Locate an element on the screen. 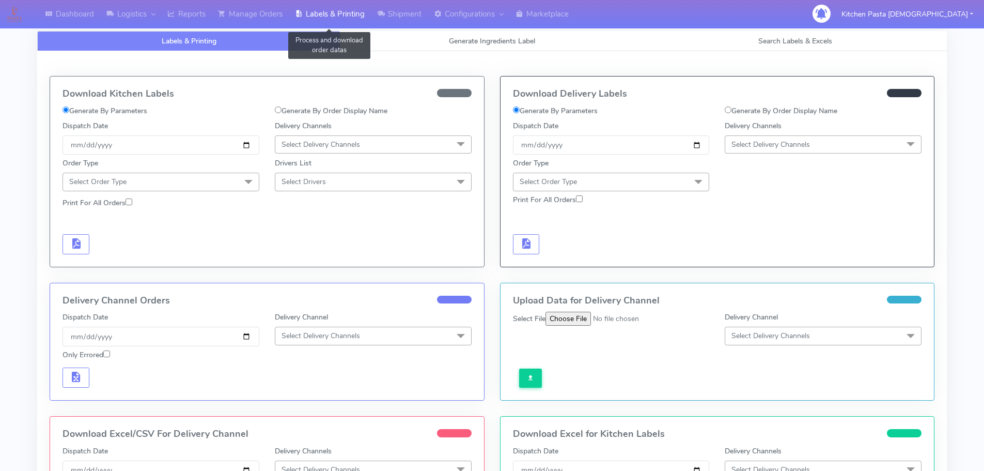 This screenshot has height=471, width=984. span: Search Labels & Excels is located at coordinates (795, 41).